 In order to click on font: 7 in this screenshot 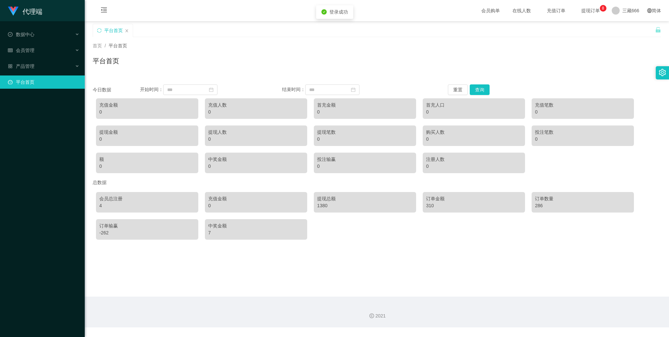, I will do `click(210, 233)`.